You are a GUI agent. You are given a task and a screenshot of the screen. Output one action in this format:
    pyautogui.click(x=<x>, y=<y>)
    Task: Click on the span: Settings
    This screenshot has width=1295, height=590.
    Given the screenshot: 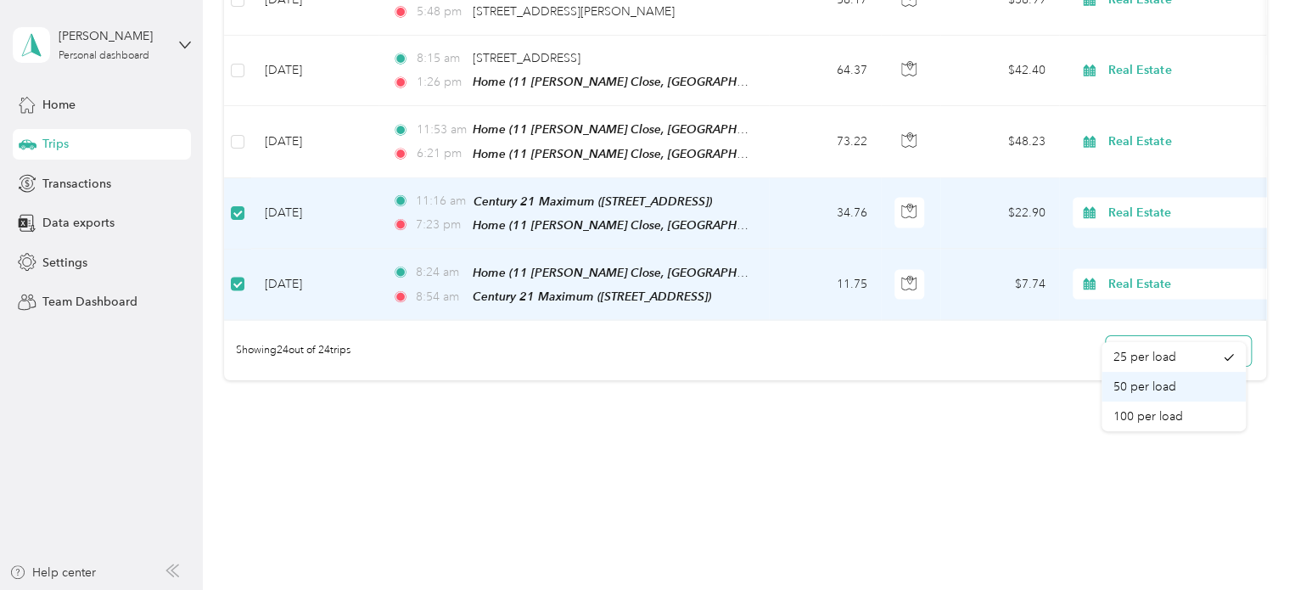 What is the action you would take?
    pyautogui.click(x=65, y=262)
    